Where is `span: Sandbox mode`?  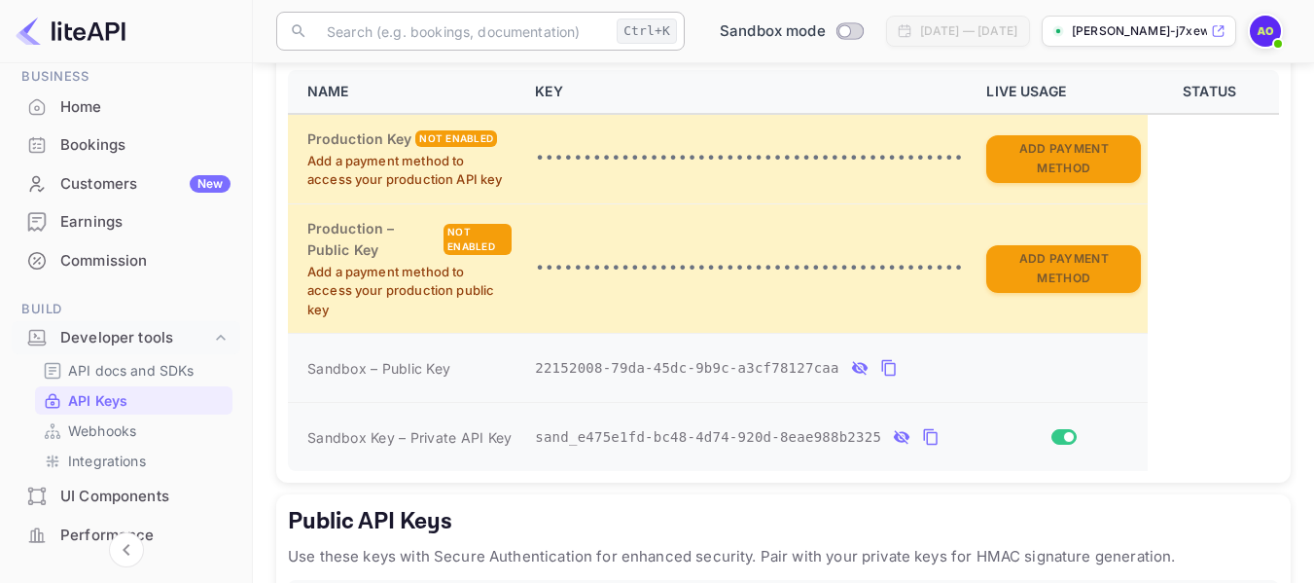
span: Sandbox mode is located at coordinates (772, 31).